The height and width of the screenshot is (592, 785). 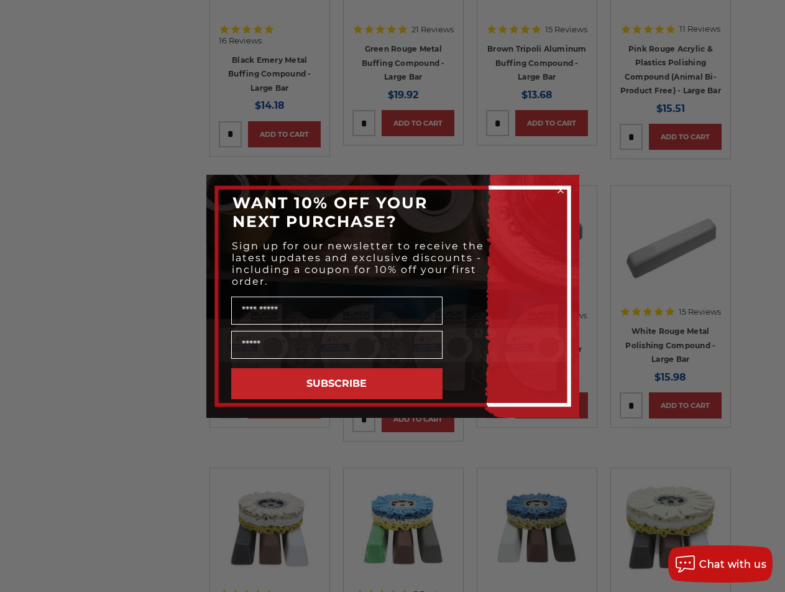 I want to click on span: WANT 10% OFF YOUR NEXT PURCHASE?, so click(x=330, y=212).